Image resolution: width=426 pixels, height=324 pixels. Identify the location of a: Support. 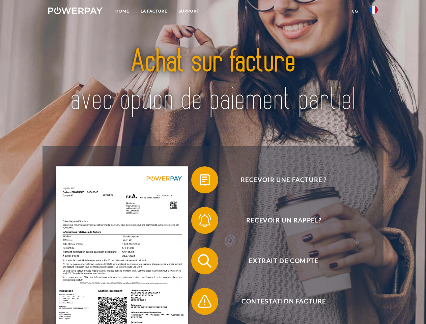
(189, 11).